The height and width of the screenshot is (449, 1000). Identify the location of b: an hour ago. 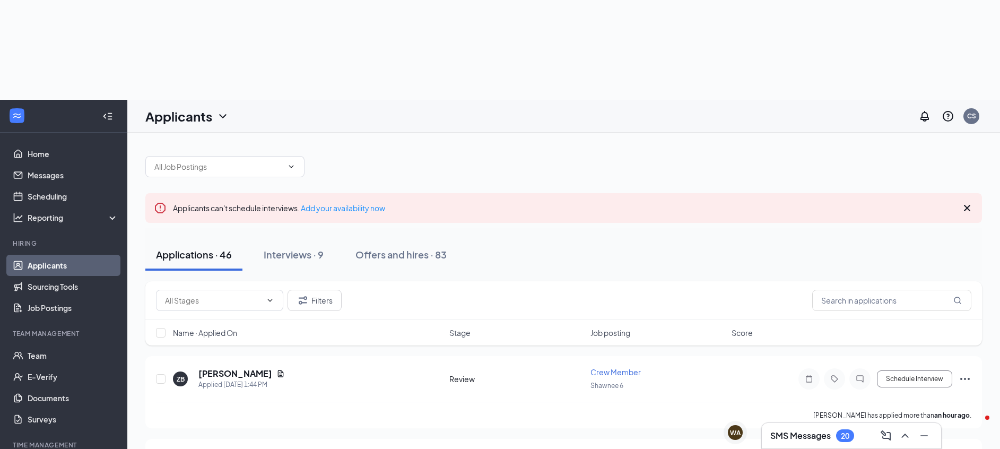
(952, 415).